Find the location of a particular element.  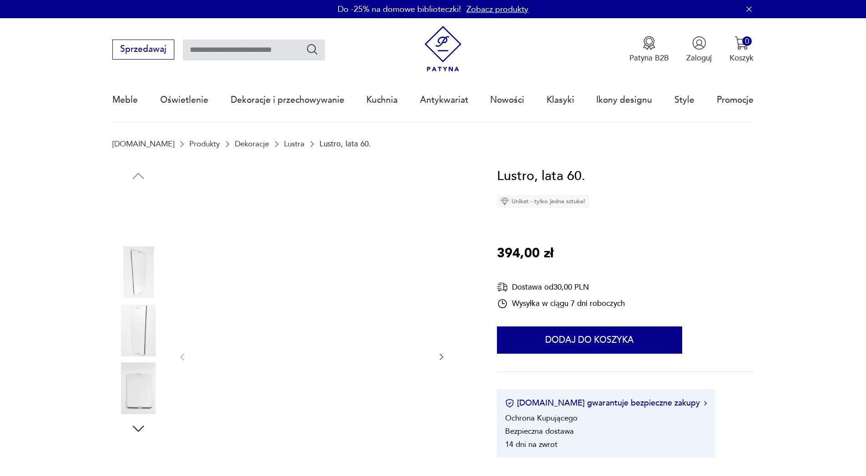

a: Lustra is located at coordinates (294, 144).